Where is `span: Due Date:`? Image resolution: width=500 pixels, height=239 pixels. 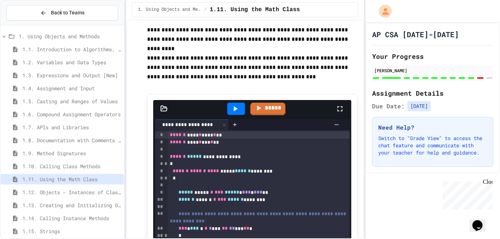 span: Due Date: is located at coordinates (389, 106).